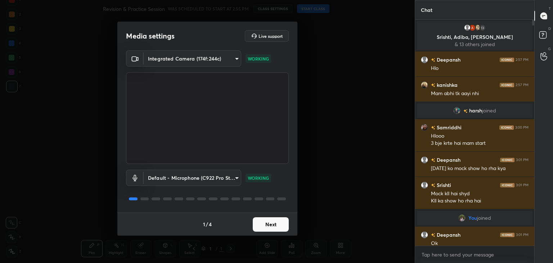  What do you see at coordinates (480, 94) in the screenshot?
I see `div: Mam abhi tk aayi nhi` at bounding box center [480, 94].